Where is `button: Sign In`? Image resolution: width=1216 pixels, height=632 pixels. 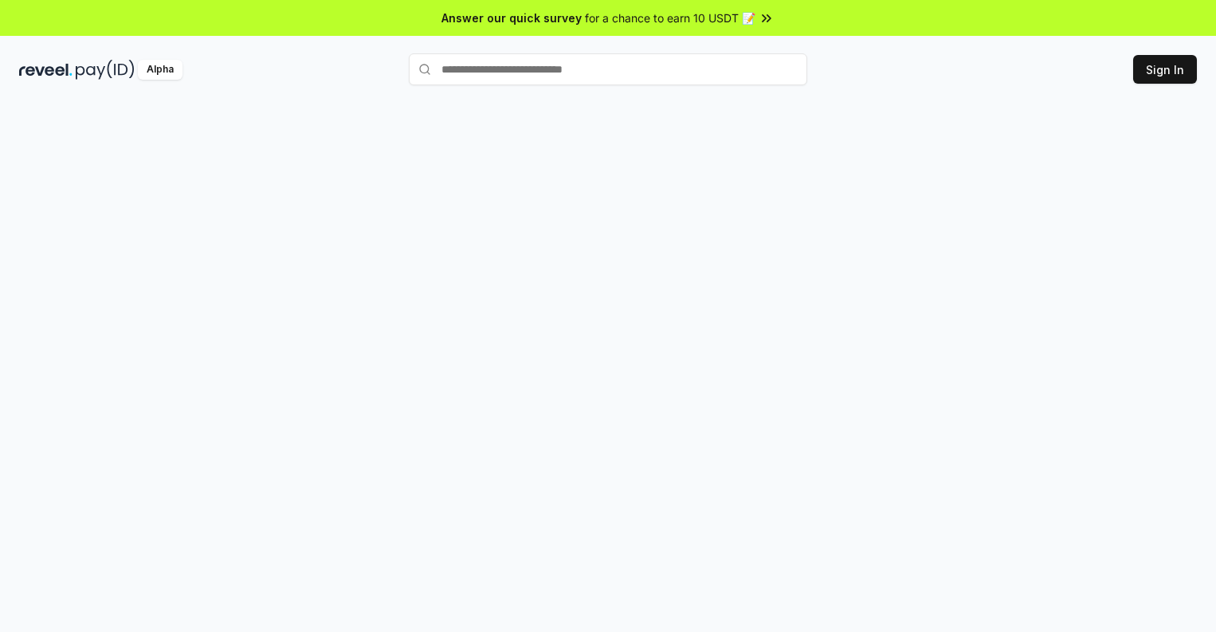 button: Sign In is located at coordinates (1165, 69).